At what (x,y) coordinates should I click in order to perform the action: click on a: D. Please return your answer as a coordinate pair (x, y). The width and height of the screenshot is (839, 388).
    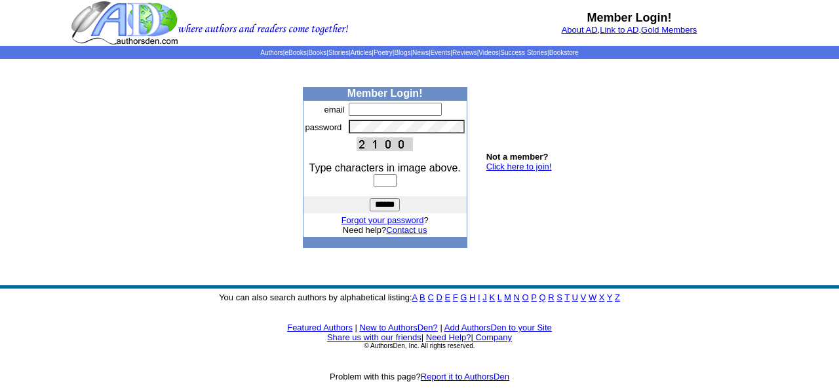
    Looking at the image, I should click on (438, 297).